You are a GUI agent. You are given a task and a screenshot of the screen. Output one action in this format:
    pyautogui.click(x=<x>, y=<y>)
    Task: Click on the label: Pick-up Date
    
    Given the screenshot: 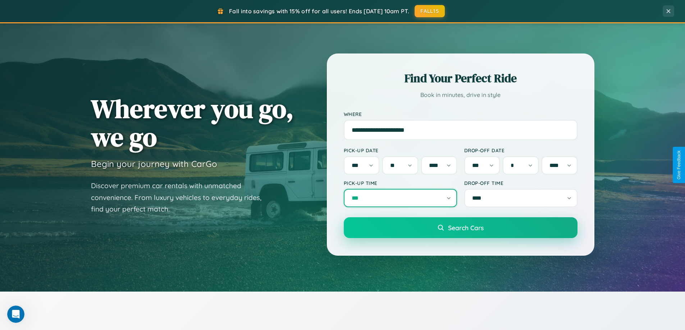 What is the action you would take?
    pyautogui.click(x=400, y=150)
    